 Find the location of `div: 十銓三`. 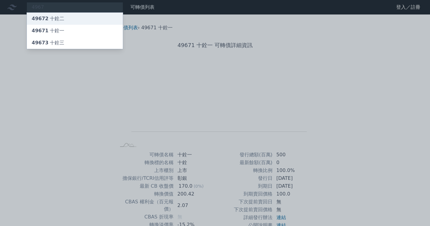

div: 十銓三 is located at coordinates (48, 43).